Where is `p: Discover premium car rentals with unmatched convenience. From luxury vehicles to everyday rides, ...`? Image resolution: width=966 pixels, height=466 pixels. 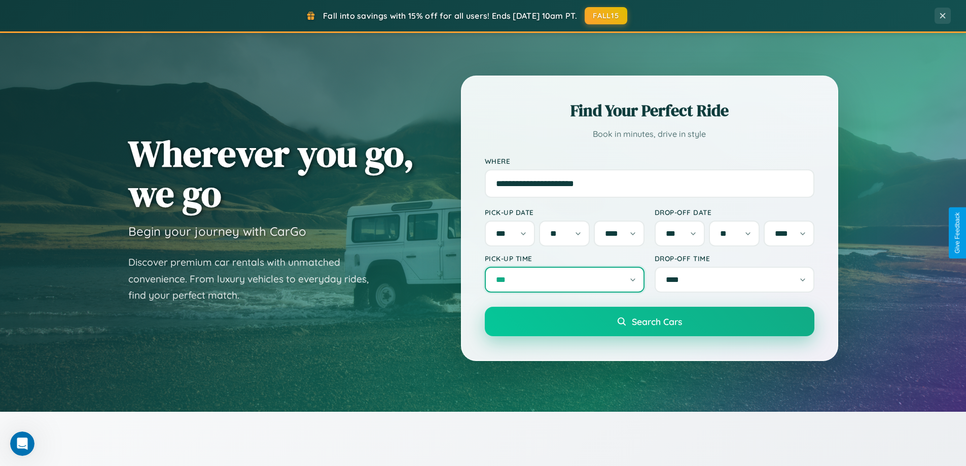
p: Discover premium car rentals with unmatched convenience. From luxury vehicles to everyday rides, ... is located at coordinates (255, 279).